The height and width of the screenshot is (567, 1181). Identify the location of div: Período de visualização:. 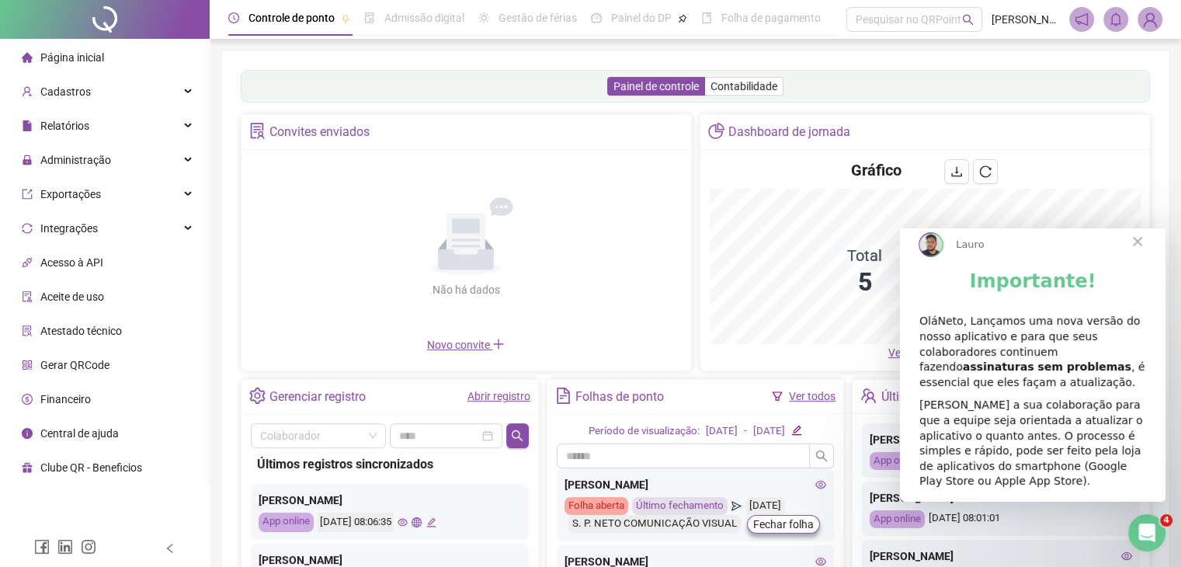
(644, 431).